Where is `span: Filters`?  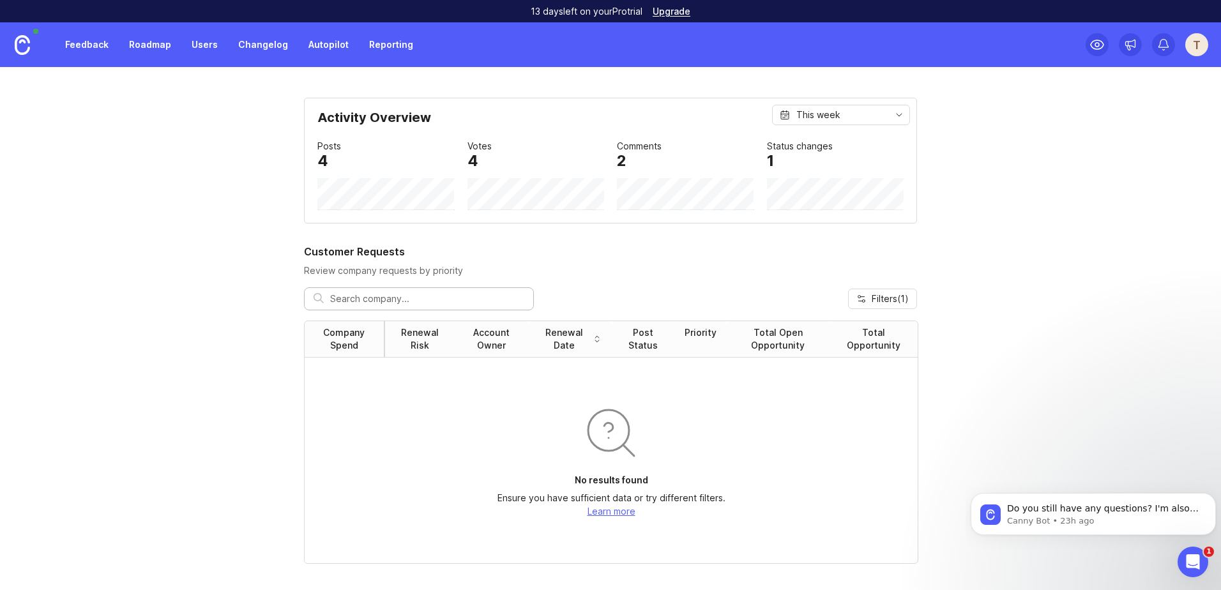
span: Filters is located at coordinates (890, 299).